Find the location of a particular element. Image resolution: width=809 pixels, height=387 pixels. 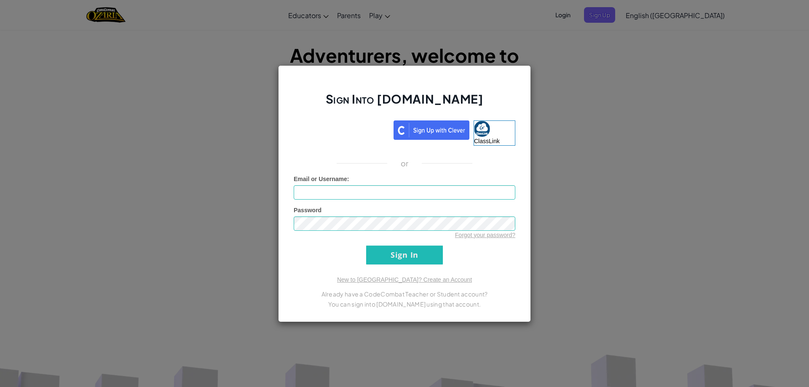

span: ClassLink is located at coordinates (486, 141).